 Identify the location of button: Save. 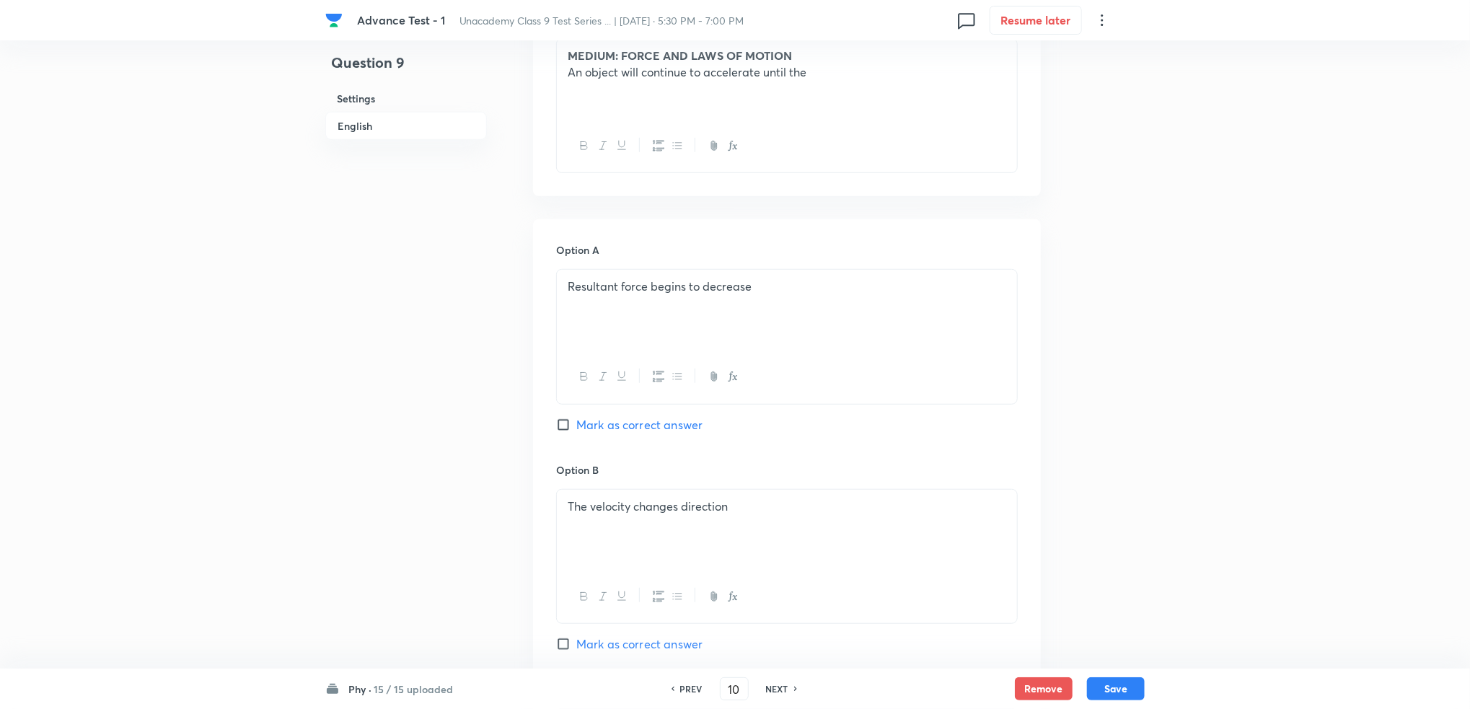
(1116, 689).